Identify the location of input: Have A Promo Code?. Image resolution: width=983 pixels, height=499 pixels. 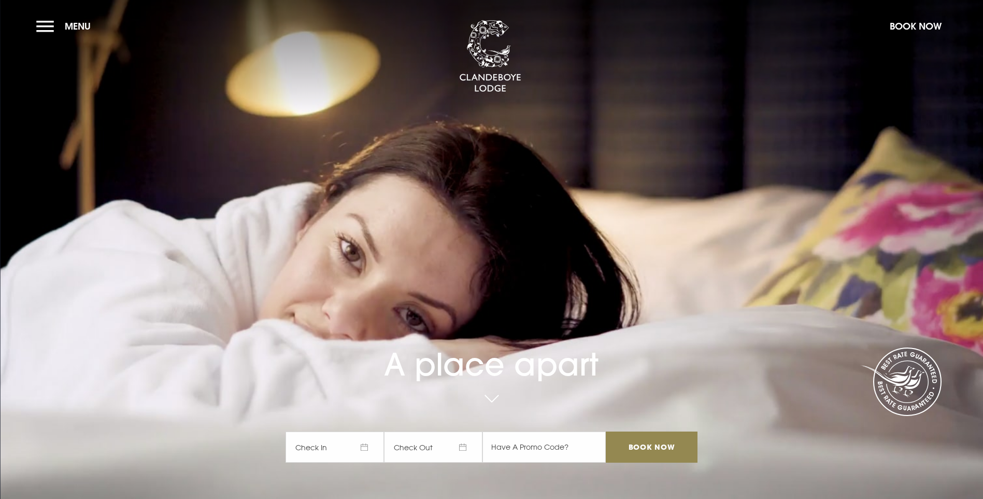
(544, 447).